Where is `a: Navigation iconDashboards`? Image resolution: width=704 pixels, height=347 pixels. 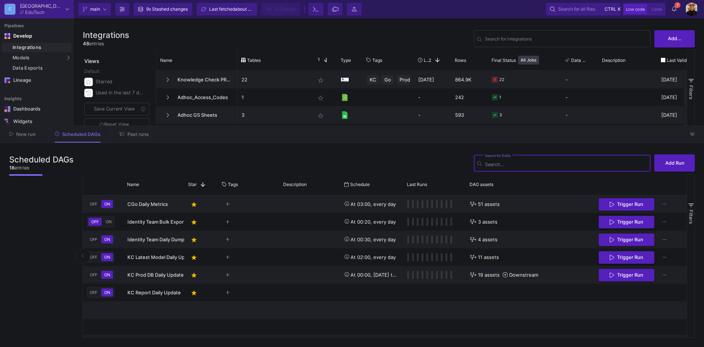
a: Navigation iconDashboards is located at coordinates (36, 109).